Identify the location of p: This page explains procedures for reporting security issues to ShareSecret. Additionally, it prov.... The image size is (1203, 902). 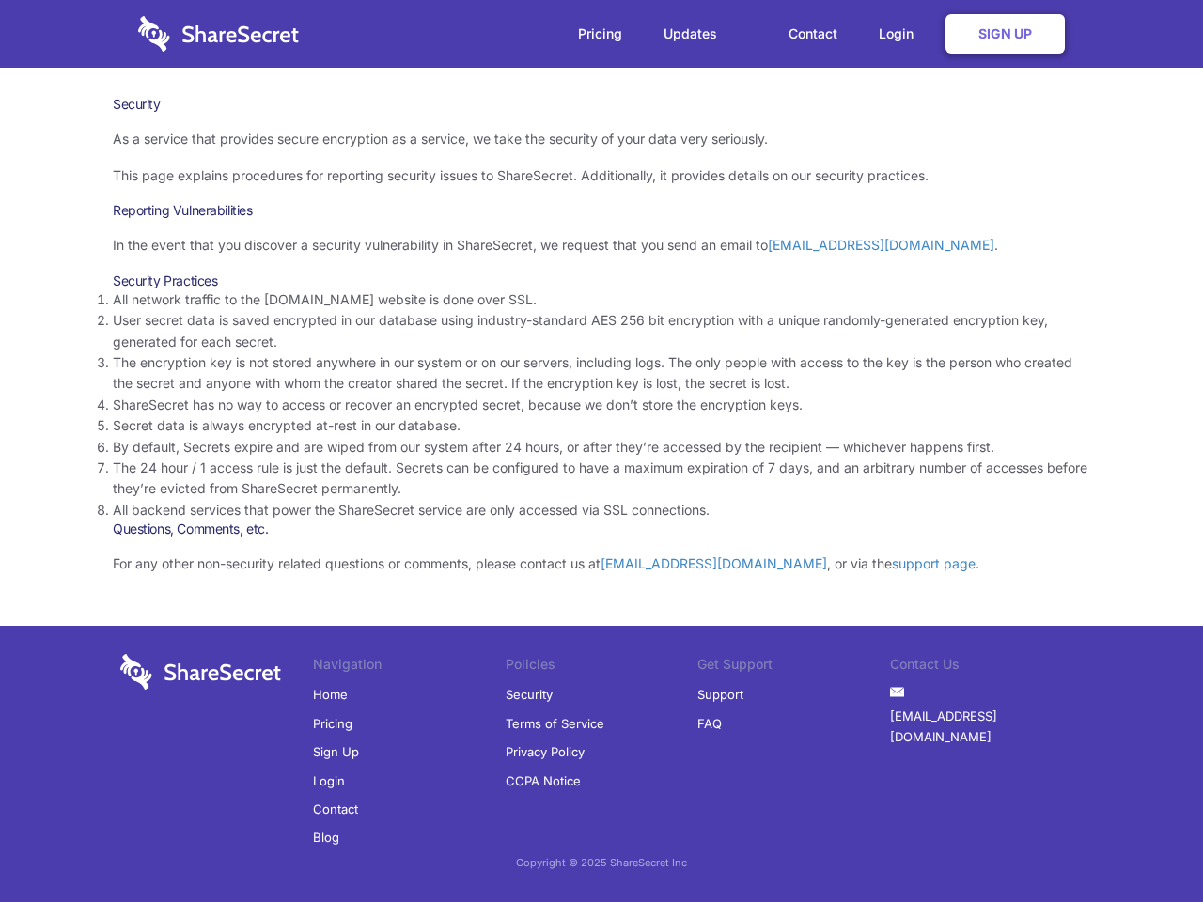
(601, 176).